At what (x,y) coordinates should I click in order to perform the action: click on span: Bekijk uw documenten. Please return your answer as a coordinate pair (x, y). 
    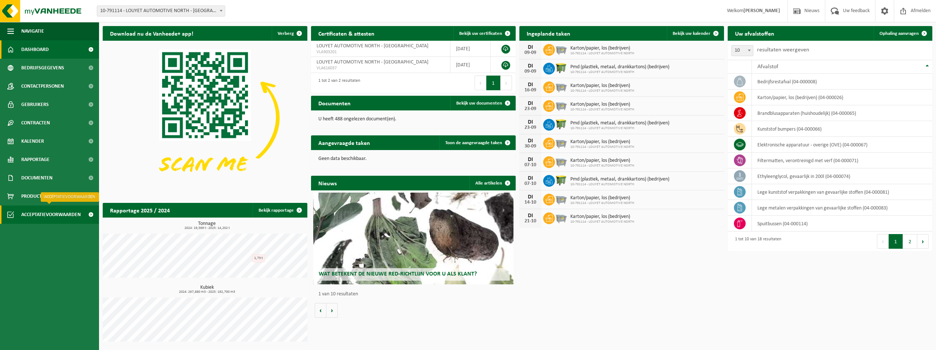
    Looking at the image, I should click on (479, 103).